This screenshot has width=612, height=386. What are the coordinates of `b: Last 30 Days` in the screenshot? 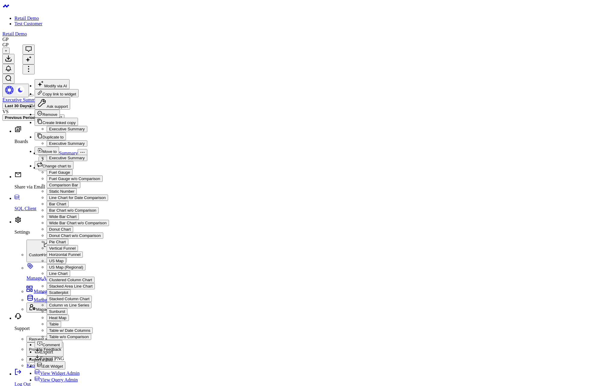 It's located at (17, 106).